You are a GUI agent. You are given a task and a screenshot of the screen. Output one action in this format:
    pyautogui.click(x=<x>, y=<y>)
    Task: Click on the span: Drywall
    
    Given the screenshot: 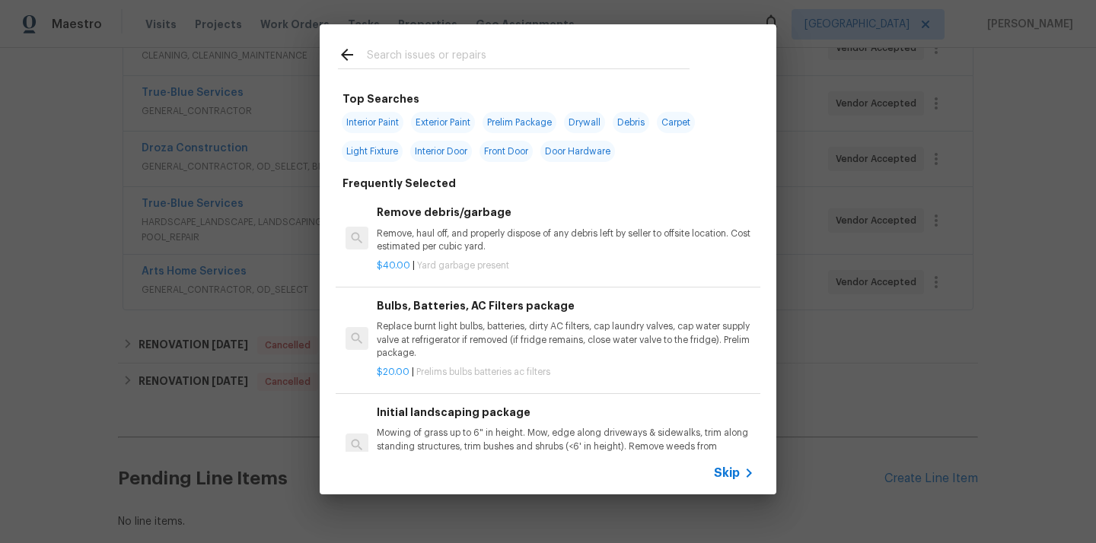 What is the action you would take?
    pyautogui.click(x=584, y=122)
    